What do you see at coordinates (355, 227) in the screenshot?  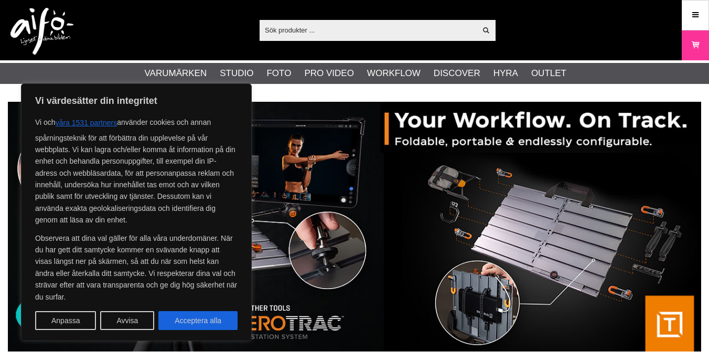 I see `img: Annons:007 banner-header-aerotrac-1390x500.jpg` at bounding box center [355, 227].